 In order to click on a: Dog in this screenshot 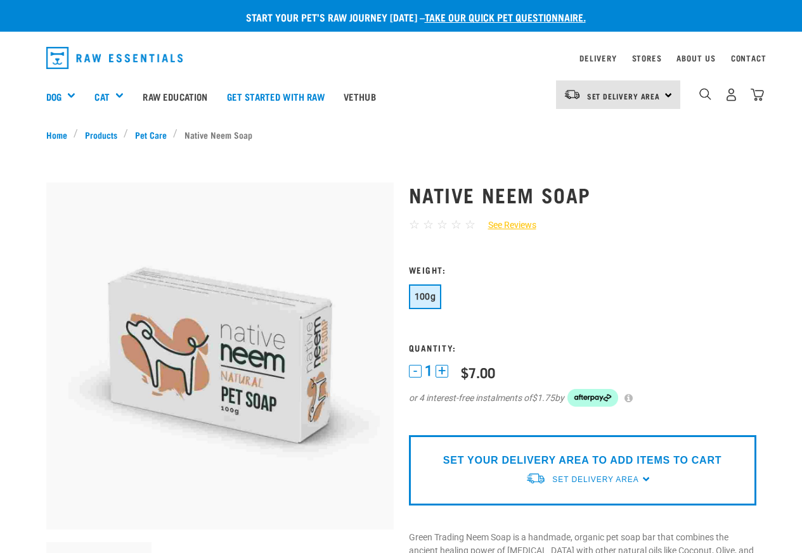, I will do `click(54, 96)`.